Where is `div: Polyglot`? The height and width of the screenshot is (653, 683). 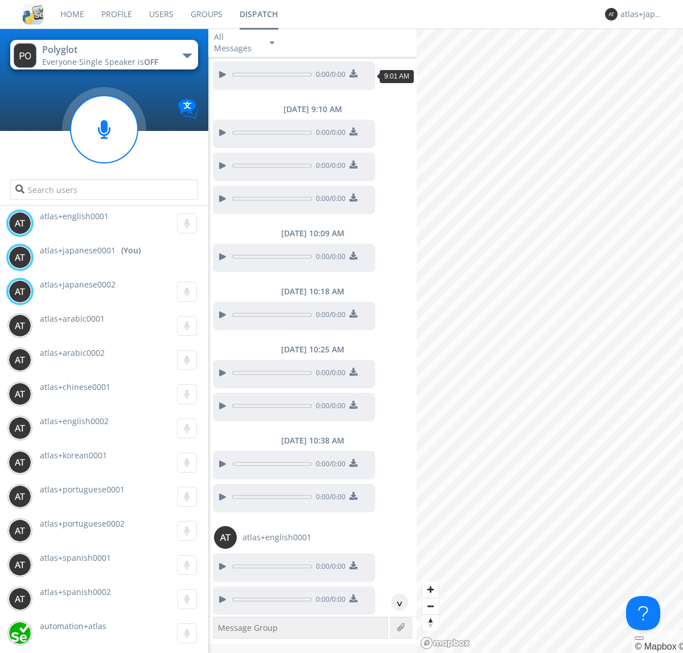
div: Polyglot is located at coordinates (106, 50).